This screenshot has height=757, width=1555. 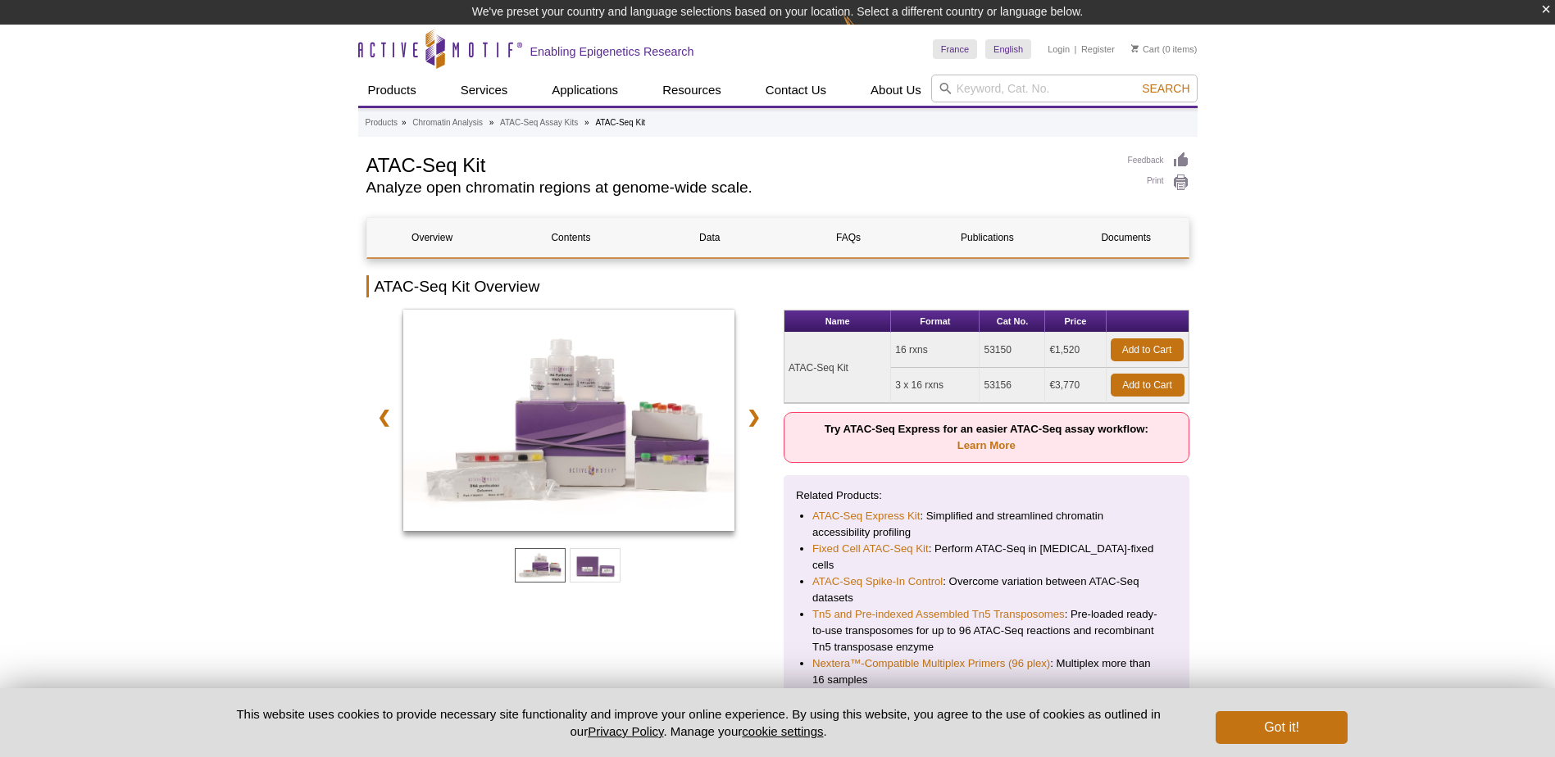 I want to click on a: Learn More, so click(x=986, y=445).